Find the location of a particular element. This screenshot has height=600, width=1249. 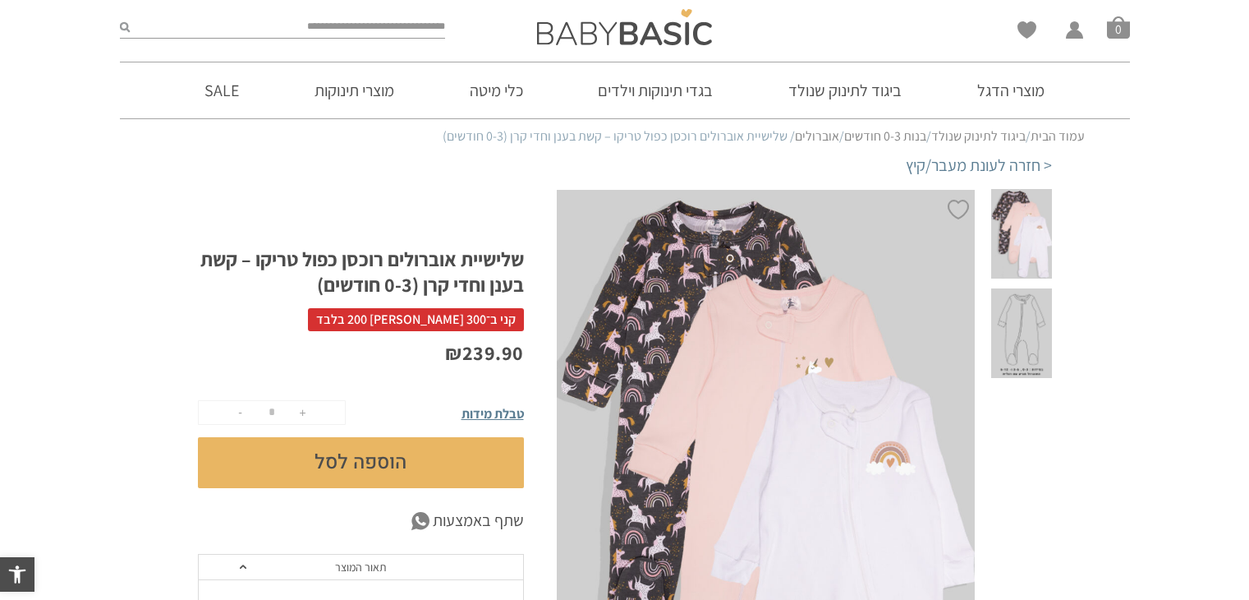

bdi: 239.90 is located at coordinates (485, 352).